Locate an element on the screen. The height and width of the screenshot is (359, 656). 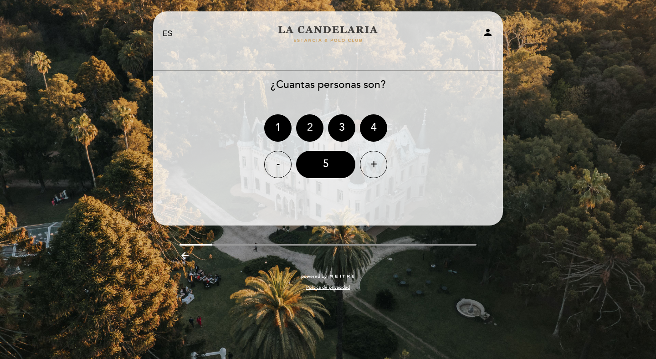
img: MEITRE is located at coordinates (342, 277).